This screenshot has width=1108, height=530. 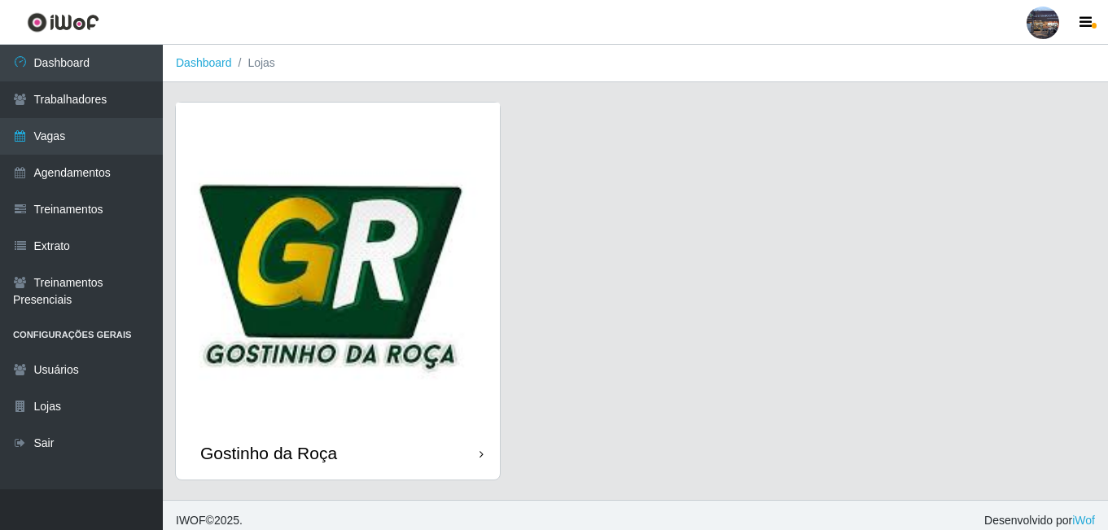 I want to click on div: Gostinho da Roça, so click(x=269, y=453).